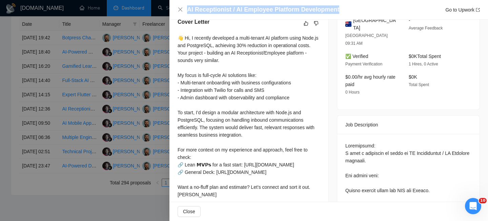 Image resolution: width=488 pixels, height=221 pixels. I want to click on span: $0K Total Spent, so click(425, 56).